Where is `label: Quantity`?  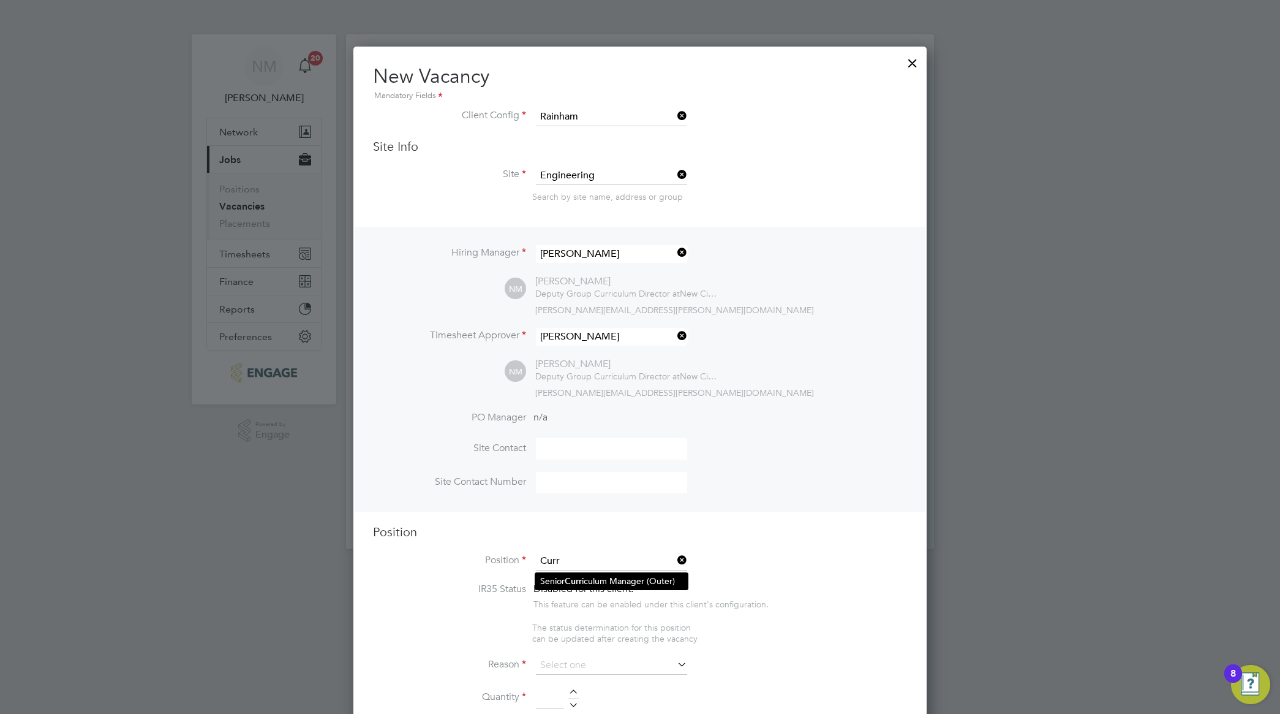 label: Quantity is located at coordinates (450, 696).